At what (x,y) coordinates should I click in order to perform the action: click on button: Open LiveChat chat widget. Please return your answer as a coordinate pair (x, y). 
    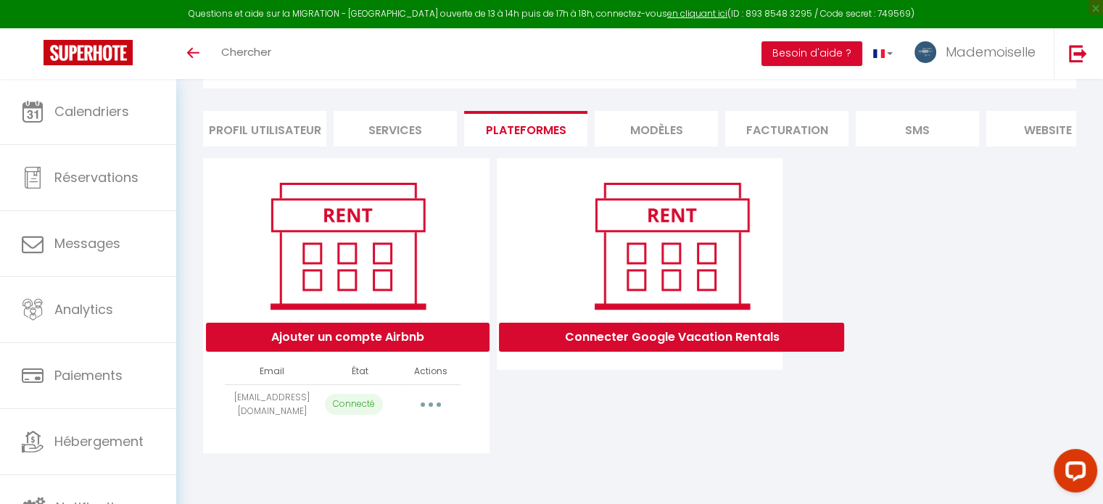
    Looking at the image, I should click on (33, 28).